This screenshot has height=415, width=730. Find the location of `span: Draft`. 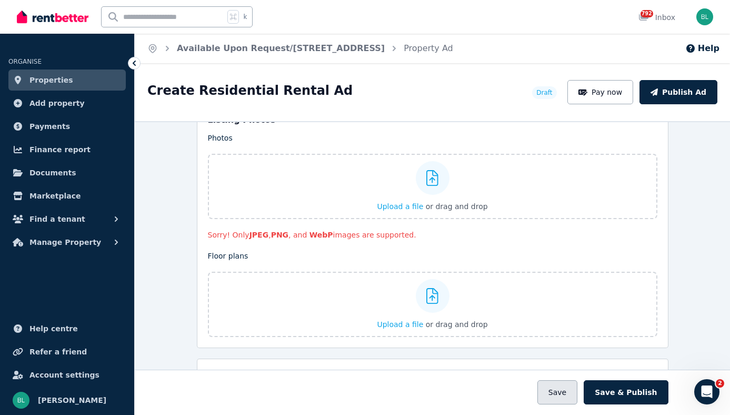

span: Draft is located at coordinates (544, 93).